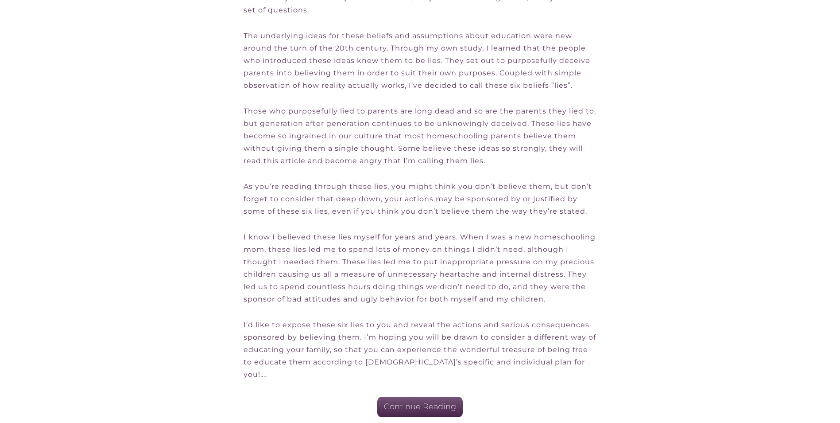  I want to click on a: Continue Reading, so click(420, 407).